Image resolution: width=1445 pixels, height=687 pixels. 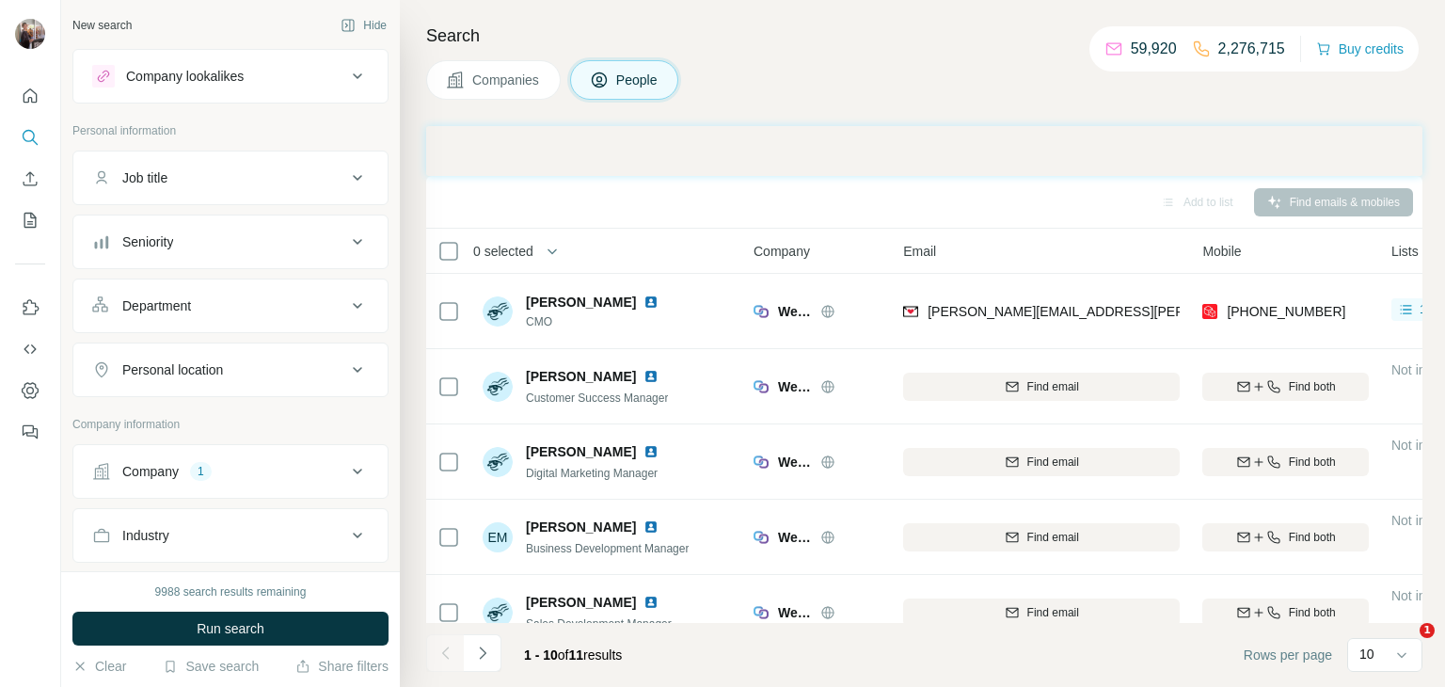 What do you see at coordinates (230, 424) in the screenshot?
I see `p: Company information` at bounding box center [230, 424].